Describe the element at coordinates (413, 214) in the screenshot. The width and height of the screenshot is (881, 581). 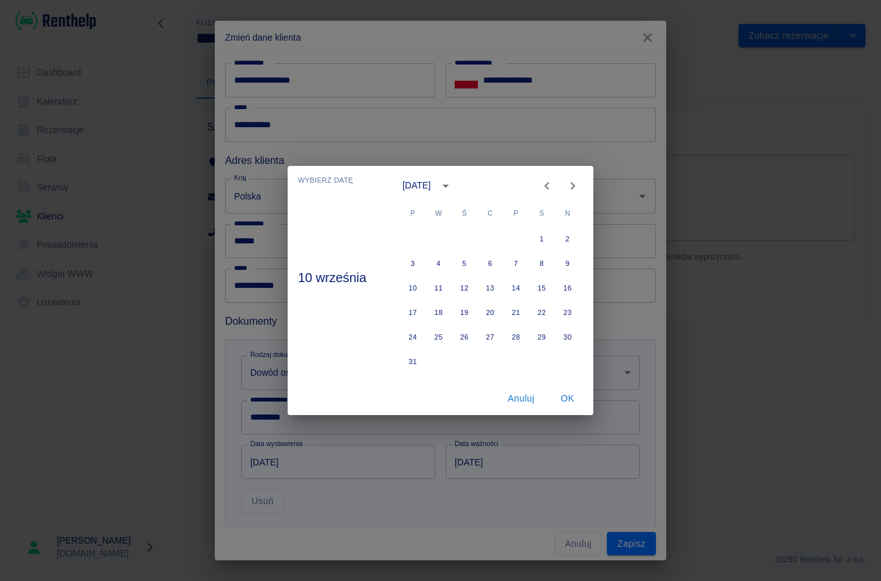
I see `span: poniedziałek` at that location.